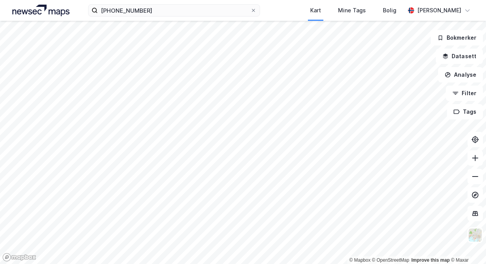  Describe the element at coordinates (389, 10) in the screenshot. I see `div: Bolig` at that location.